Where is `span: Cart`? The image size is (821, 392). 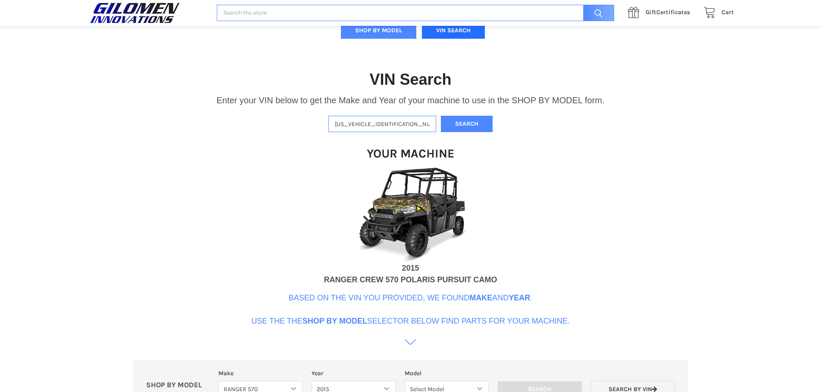 span: Cart is located at coordinates (727, 12).